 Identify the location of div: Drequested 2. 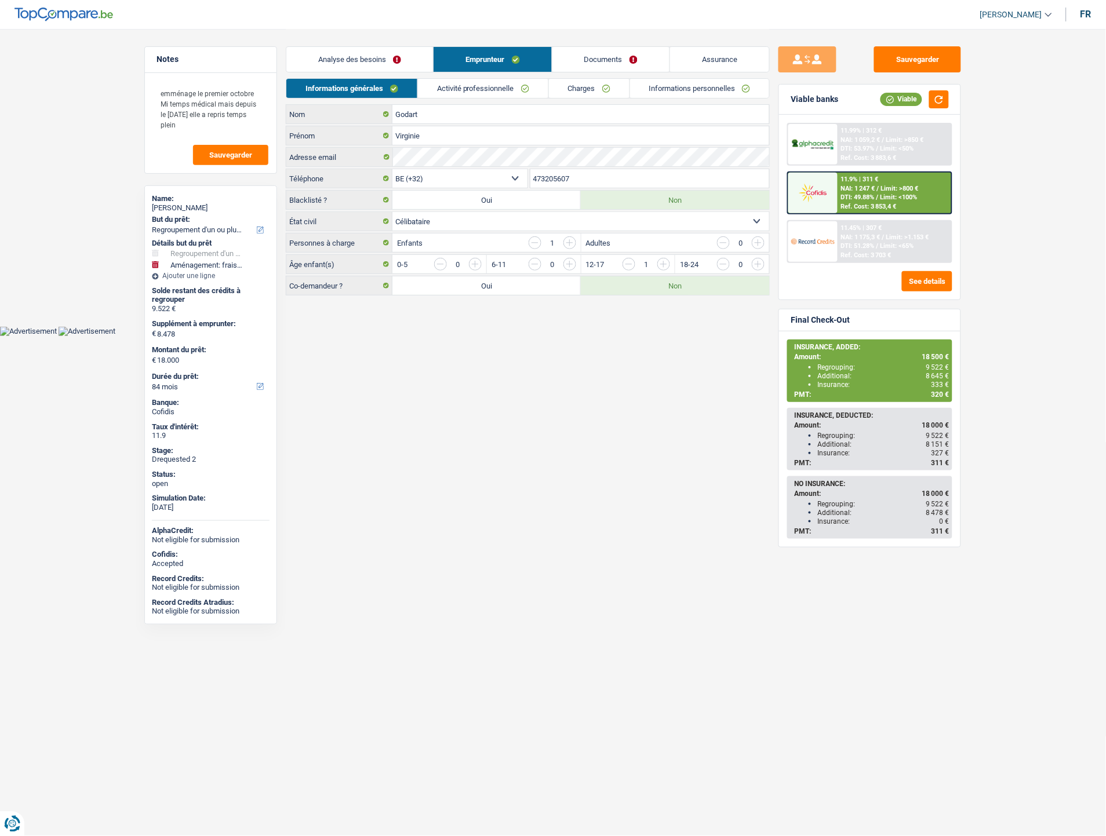
(210, 460).